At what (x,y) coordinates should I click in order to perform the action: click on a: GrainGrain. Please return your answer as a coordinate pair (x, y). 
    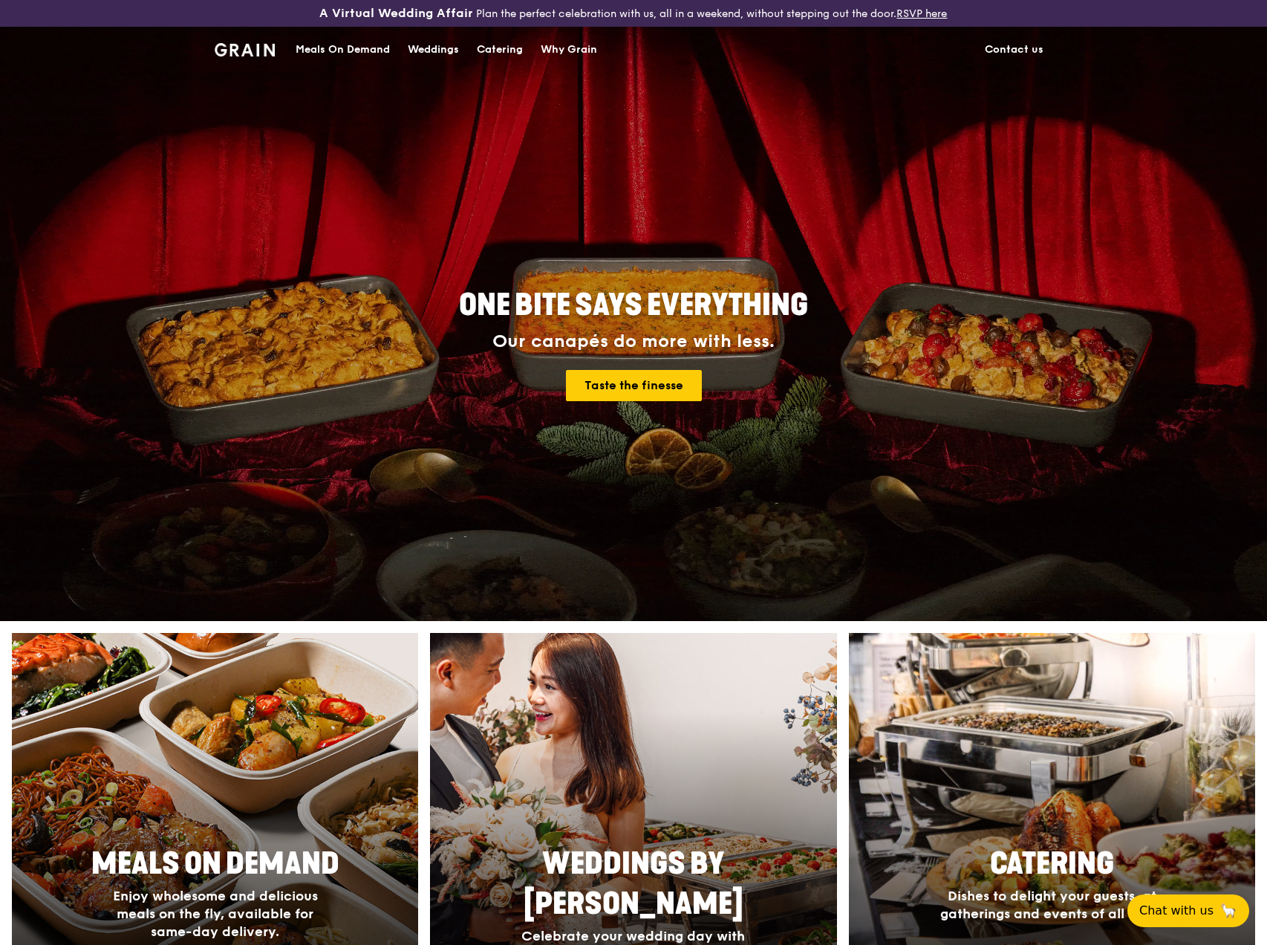
    Looking at the image, I should click on (244, 48).